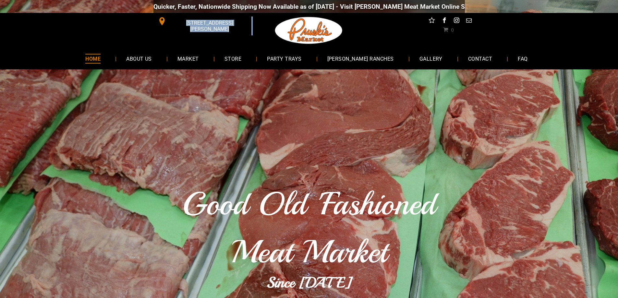  Describe the element at coordinates (284, 58) in the screenshot. I see `a: PARTY TRAYS` at that location.